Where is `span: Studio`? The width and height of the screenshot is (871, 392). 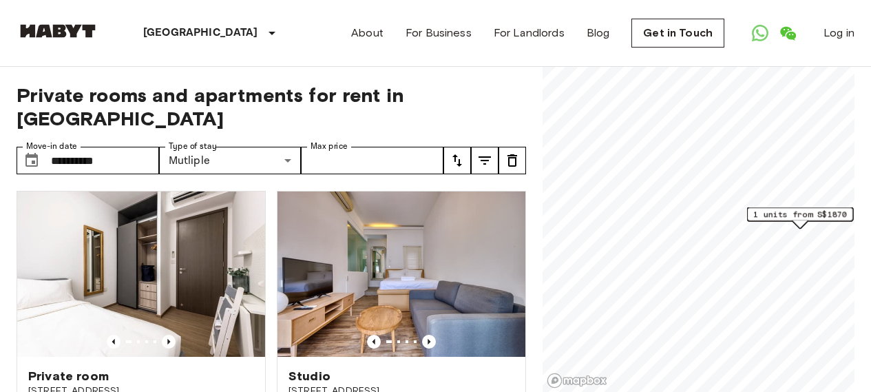 span: Studio is located at coordinates (309, 376).